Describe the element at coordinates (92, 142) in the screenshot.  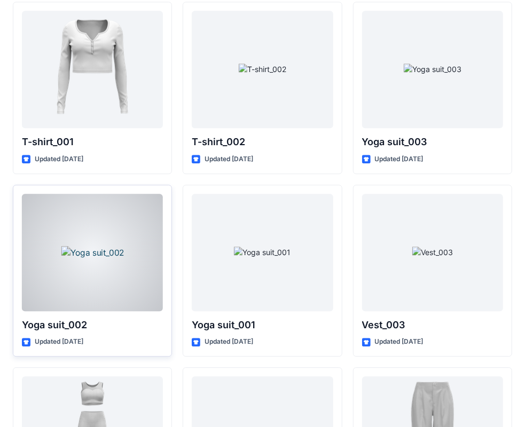
I see `p: T-shirt_001` at that location.